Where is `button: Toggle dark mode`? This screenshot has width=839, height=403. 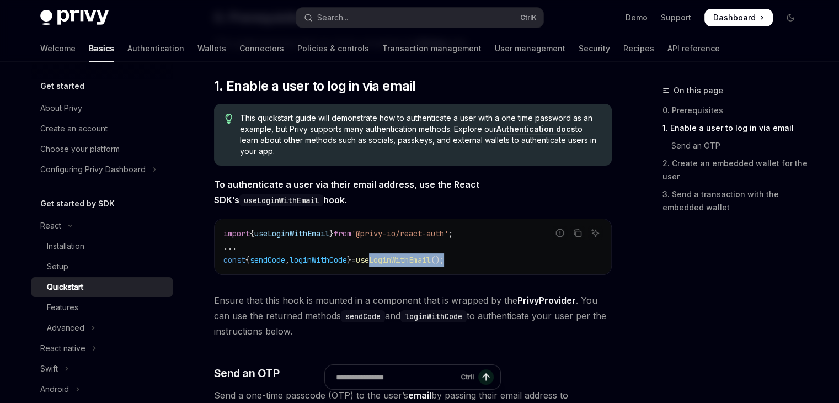 button: Toggle dark mode is located at coordinates (790, 18).